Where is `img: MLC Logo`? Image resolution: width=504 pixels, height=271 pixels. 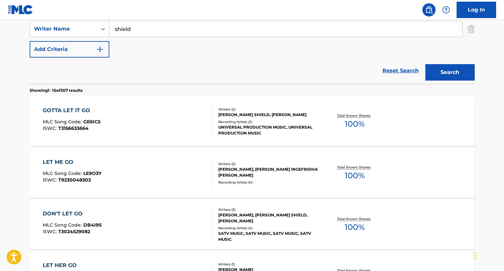
img: MLC Logo is located at coordinates (20, 10).